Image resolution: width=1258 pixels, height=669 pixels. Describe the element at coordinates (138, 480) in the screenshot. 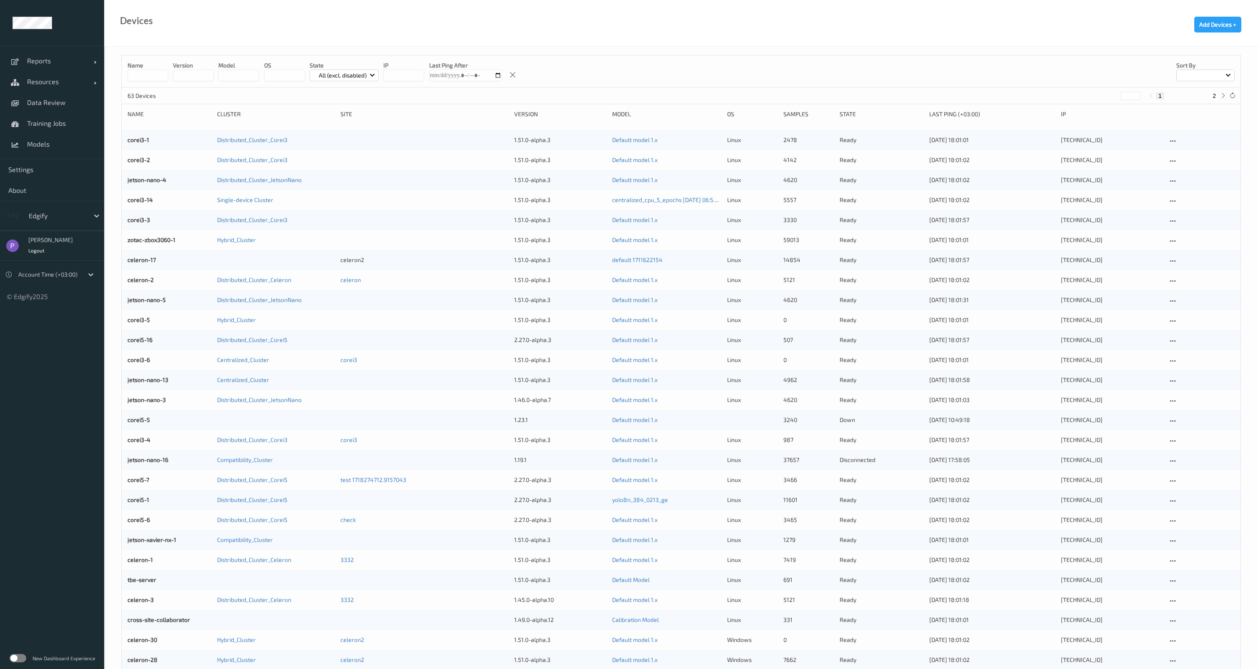

I see `a: corei5-7` at that location.